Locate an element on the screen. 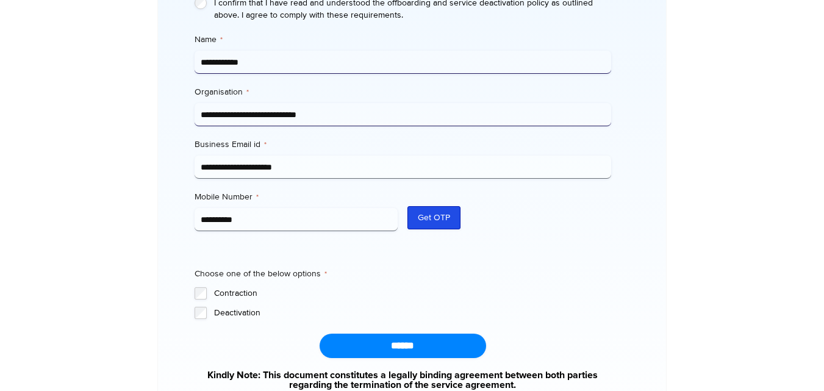 The image size is (824, 391). label: Deactivation is located at coordinates (412, 313).